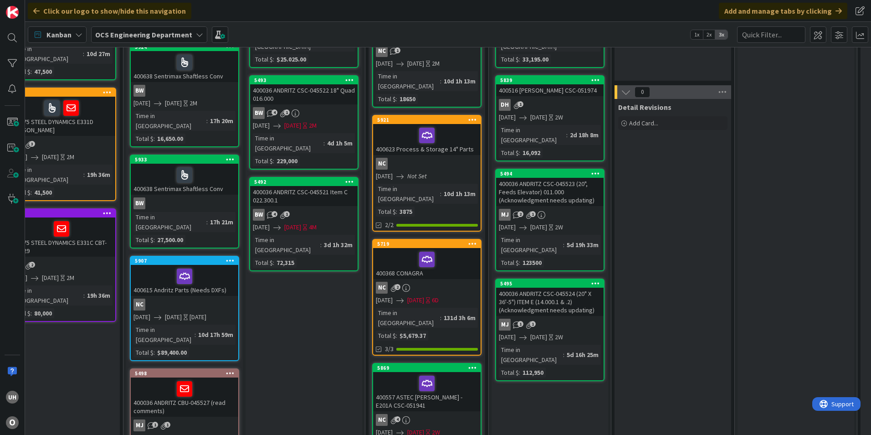  Describe the element at coordinates (185, 276) in the screenshot. I see `div: 5907400615 Andritz Parts (Needs DXFs)` at that location.